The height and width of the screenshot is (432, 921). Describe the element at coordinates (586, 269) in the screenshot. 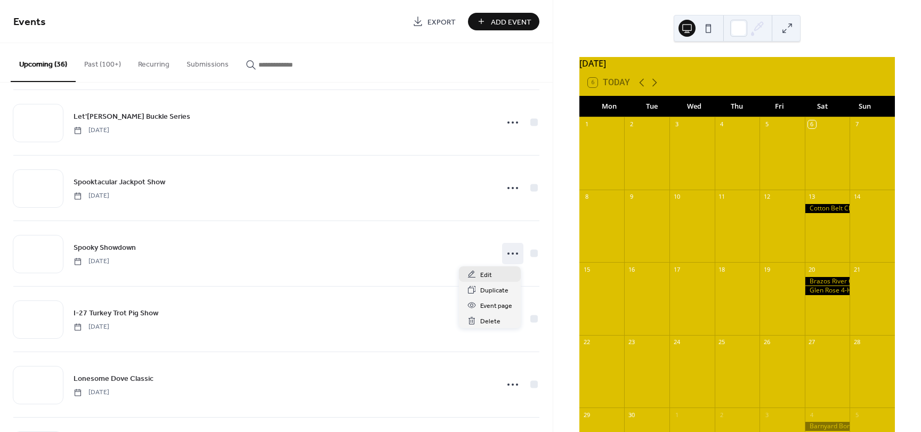

I see `div: 15` at that location.